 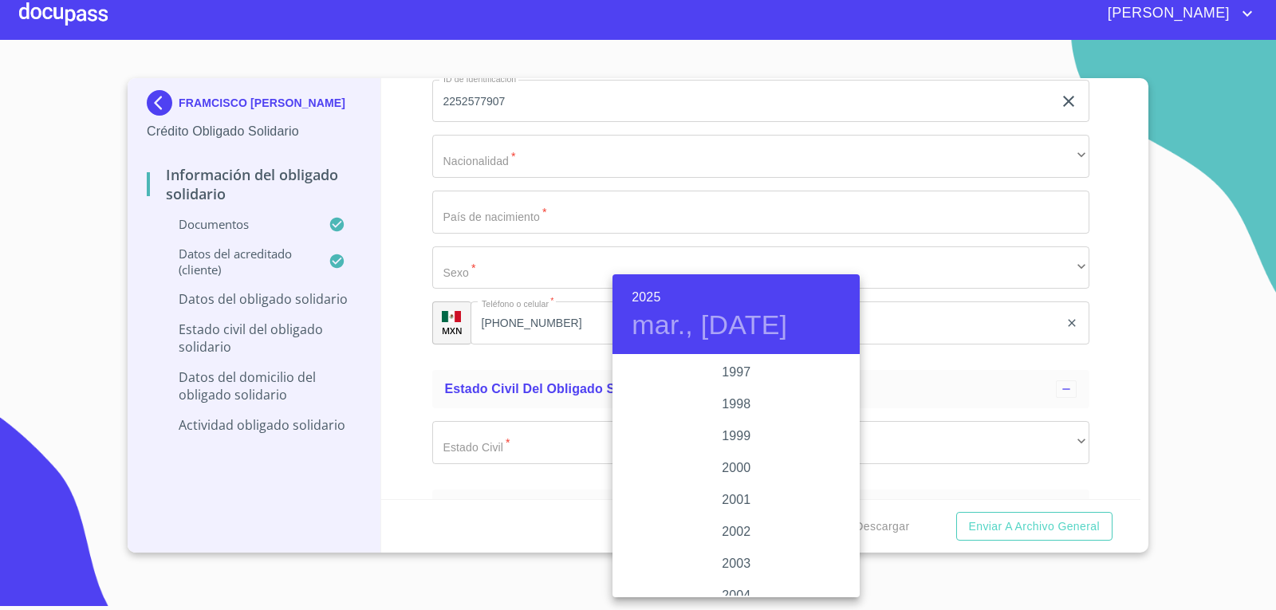 I want to click on div: 2002, so click(x=736, y=532).